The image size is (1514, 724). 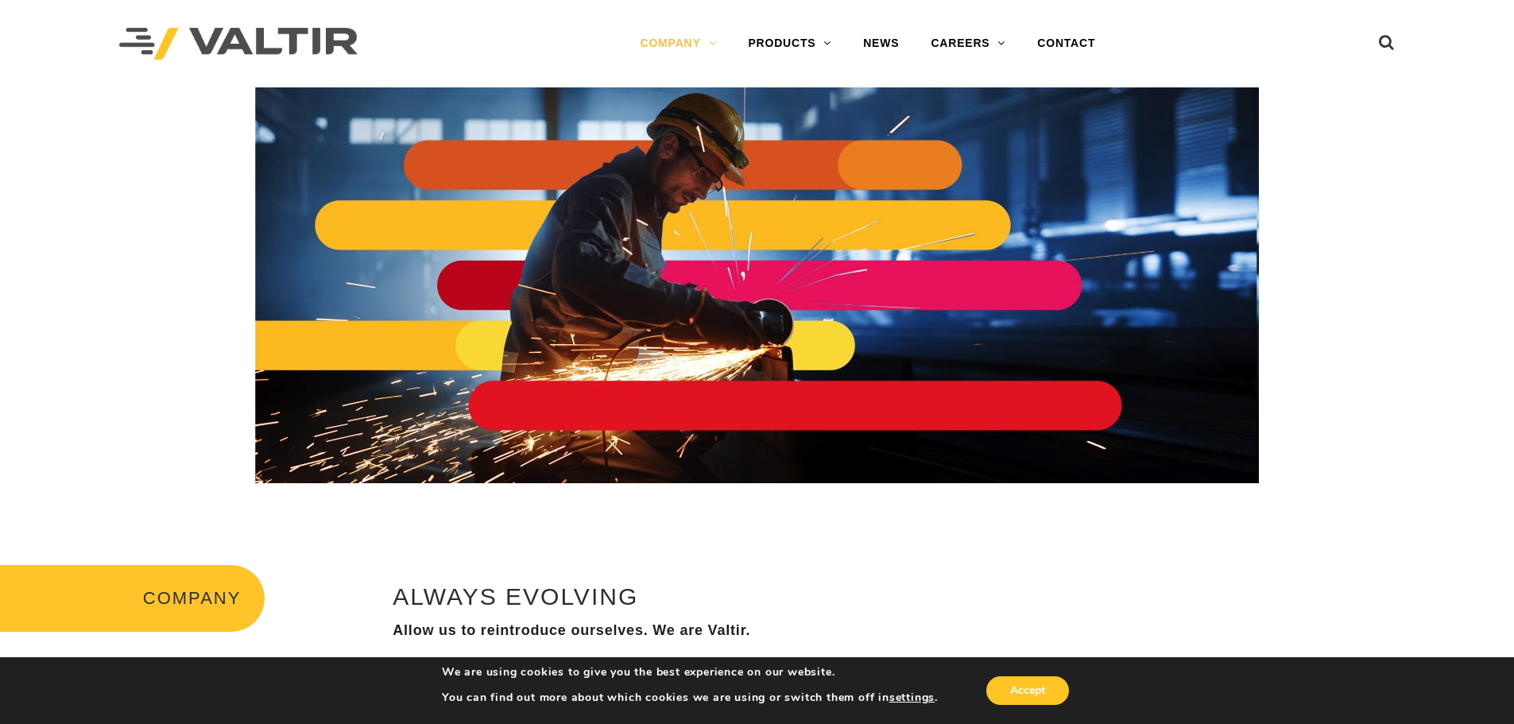 What do you see at coordinates (678, 44) in the screenshot?
I see `a: COMPANY` at bounding box center [678, 44].